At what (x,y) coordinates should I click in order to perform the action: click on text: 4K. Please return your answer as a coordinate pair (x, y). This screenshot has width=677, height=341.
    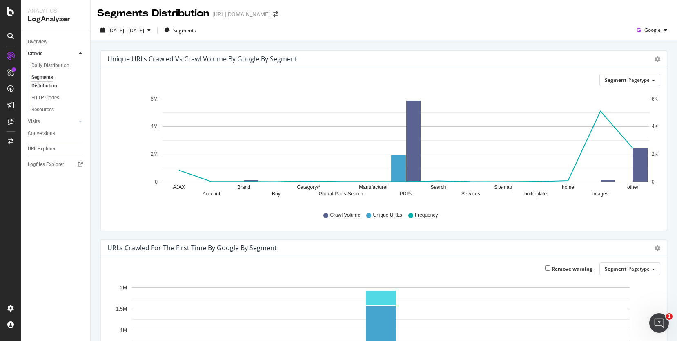
    Looking at the image, I should click on (655, 127).